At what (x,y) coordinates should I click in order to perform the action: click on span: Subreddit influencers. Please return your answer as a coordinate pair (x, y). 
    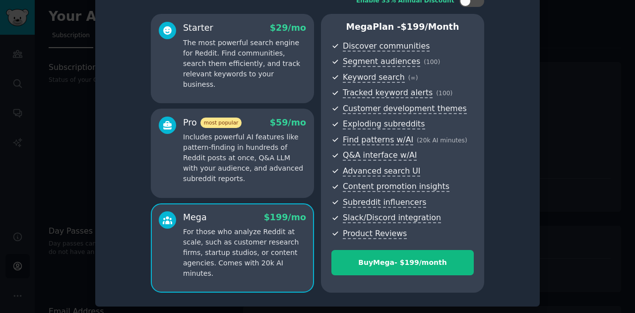
    Looking at the image, I should click on (384, 202).